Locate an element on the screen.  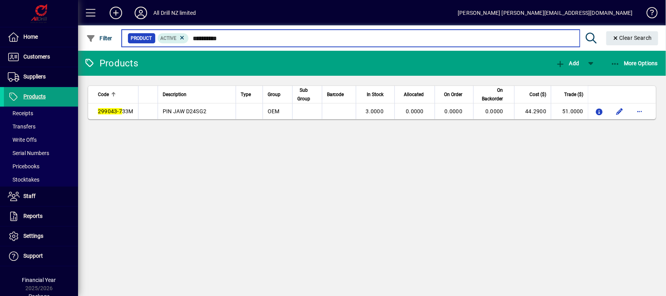
span: Financial Year is located at coordinates (39, 280).